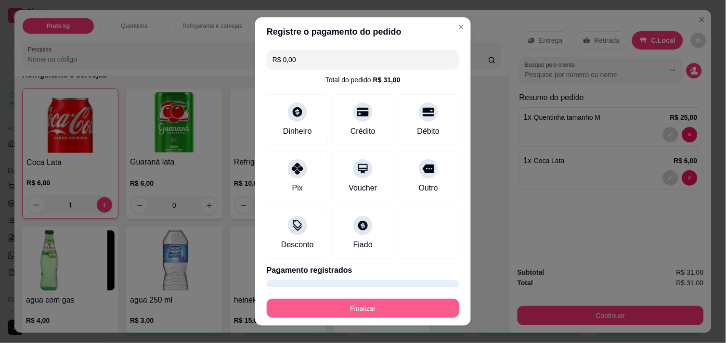 The width and height of the screenshot is (726, 343). Describe the element at coordinates (363, 32) in the screenshot. I see `header: Registre o pagamento do pedido` at that location.